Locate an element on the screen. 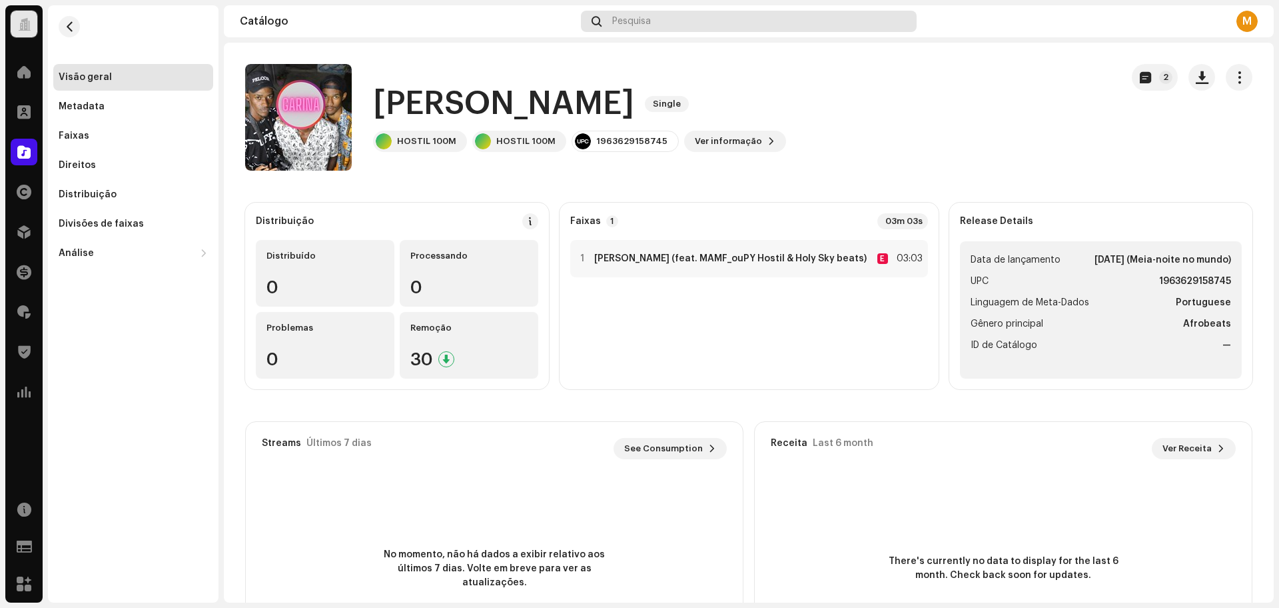  re-m-nav-item: Distribuição is located at coordinates (133, 195).